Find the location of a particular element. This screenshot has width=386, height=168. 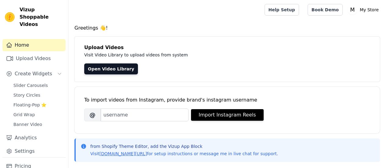

button: Create Widgets is located at coordinates (34, 74).